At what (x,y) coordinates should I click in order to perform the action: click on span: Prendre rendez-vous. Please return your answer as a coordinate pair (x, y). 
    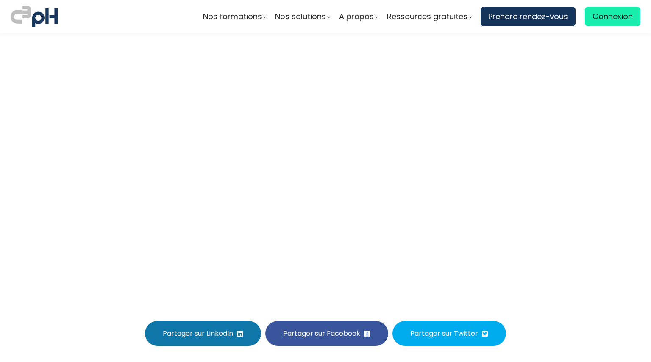
    Looking at the image, I should click on (528, 17).